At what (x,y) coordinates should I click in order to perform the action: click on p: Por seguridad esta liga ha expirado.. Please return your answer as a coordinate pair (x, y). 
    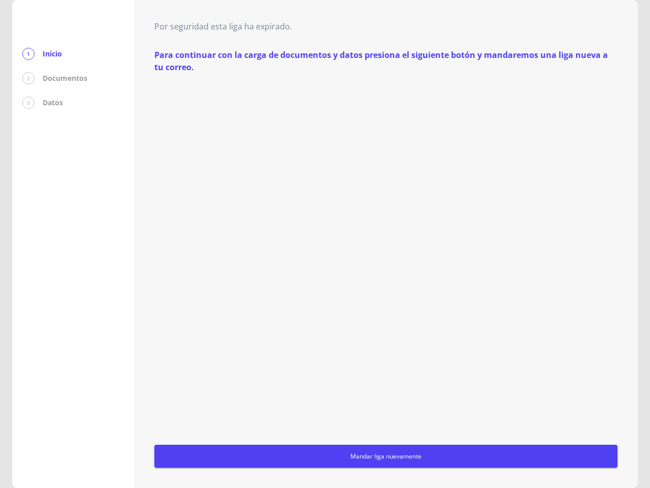
    Looking at the image, I should click on (223, 26).